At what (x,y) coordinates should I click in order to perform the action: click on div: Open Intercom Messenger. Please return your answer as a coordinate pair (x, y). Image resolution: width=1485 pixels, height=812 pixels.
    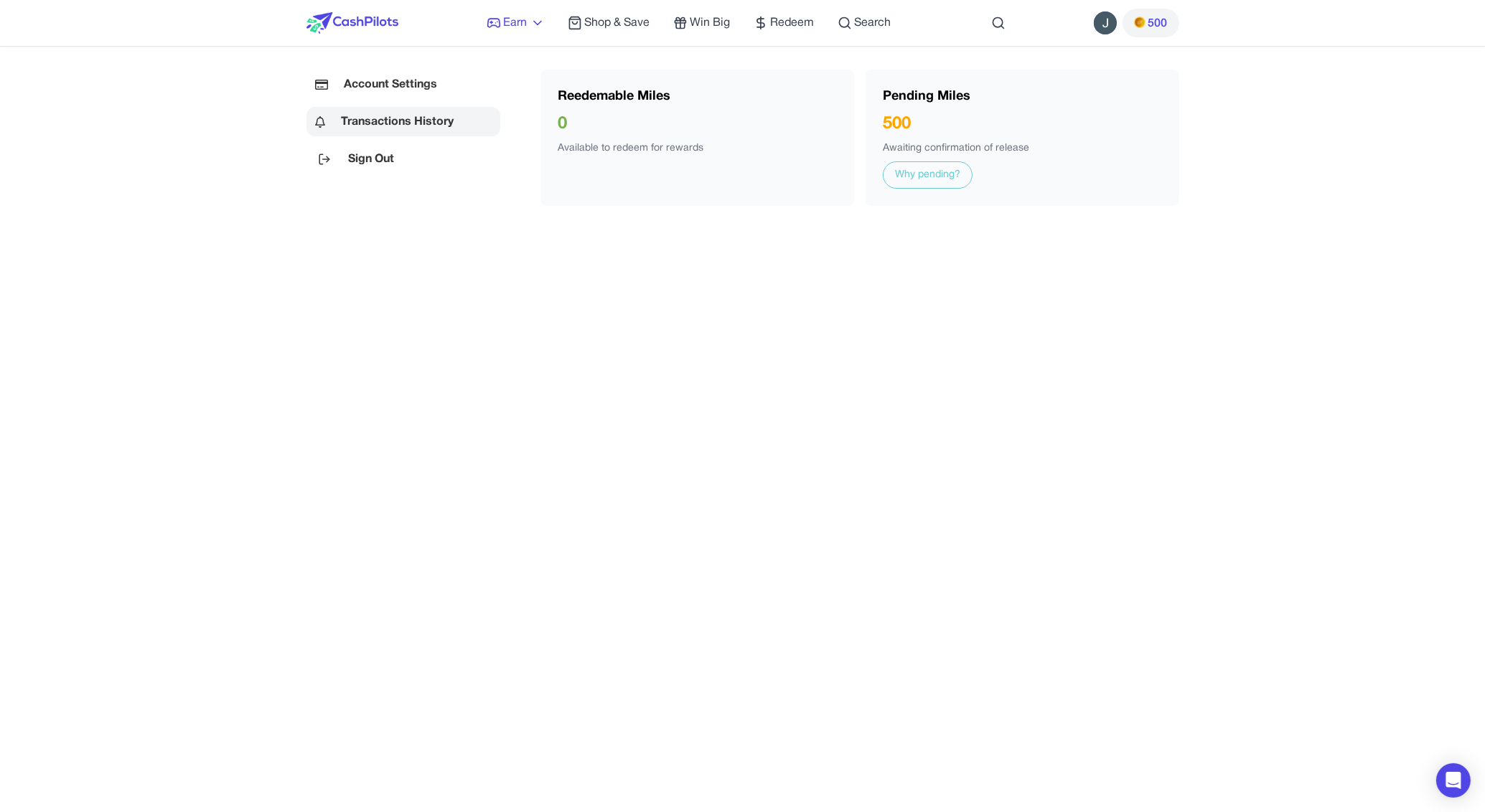
    Looking at the image, I should click on (1454, 781).